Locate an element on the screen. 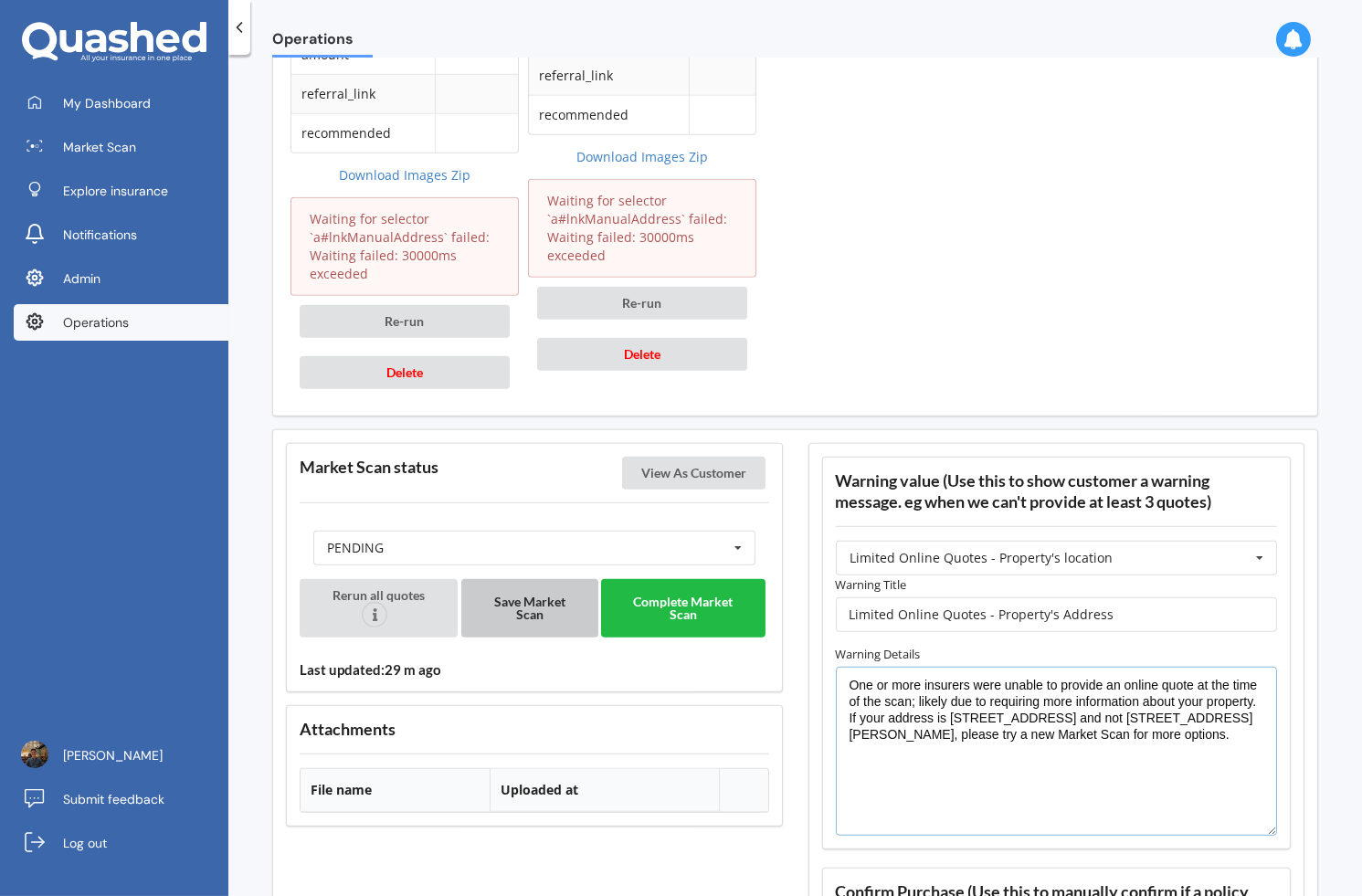 This screenshot has width=1362, height=896. span: My Dashboard is located at coordinates (107, 103).